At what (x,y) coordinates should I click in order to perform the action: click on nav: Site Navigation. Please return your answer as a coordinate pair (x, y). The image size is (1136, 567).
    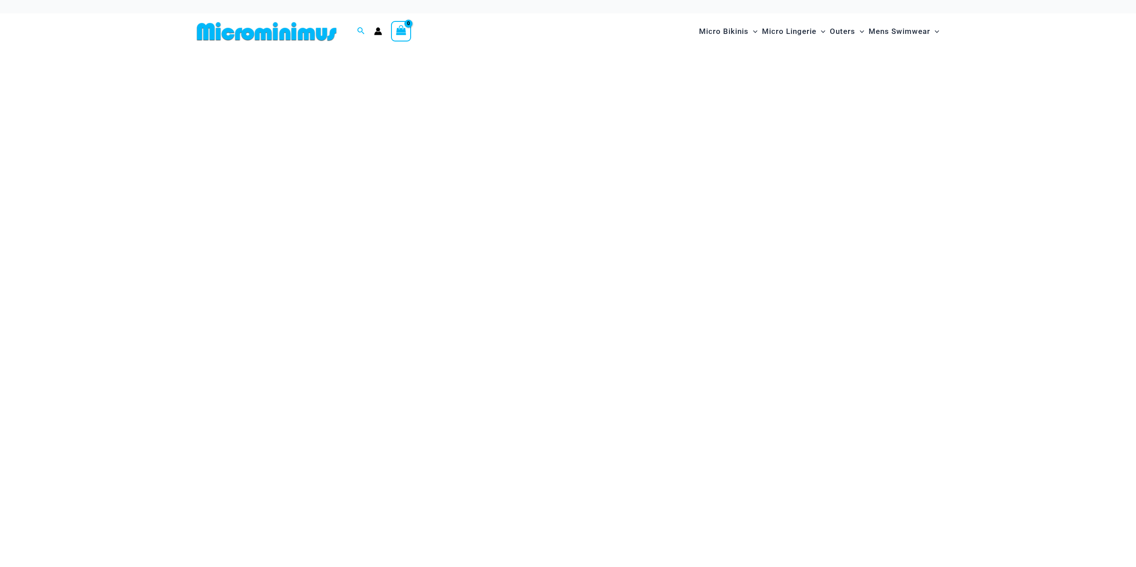
    Looking at the image, I should click on (819, 31).